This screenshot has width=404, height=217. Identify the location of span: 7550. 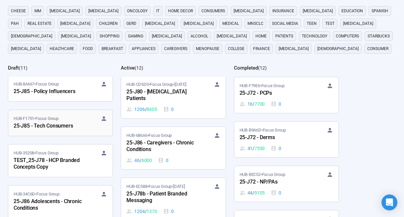
(259, 148).